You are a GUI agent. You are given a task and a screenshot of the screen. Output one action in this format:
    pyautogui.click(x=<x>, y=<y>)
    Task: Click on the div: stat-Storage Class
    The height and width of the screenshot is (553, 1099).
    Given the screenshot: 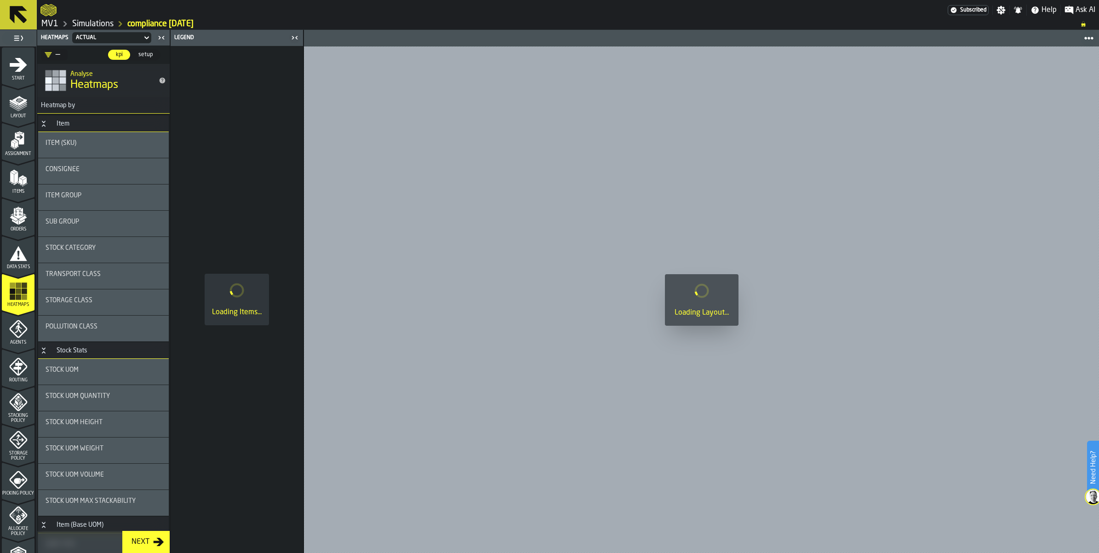 What is the action you would take?
    pyautogui.click(x=103, y=302)
    